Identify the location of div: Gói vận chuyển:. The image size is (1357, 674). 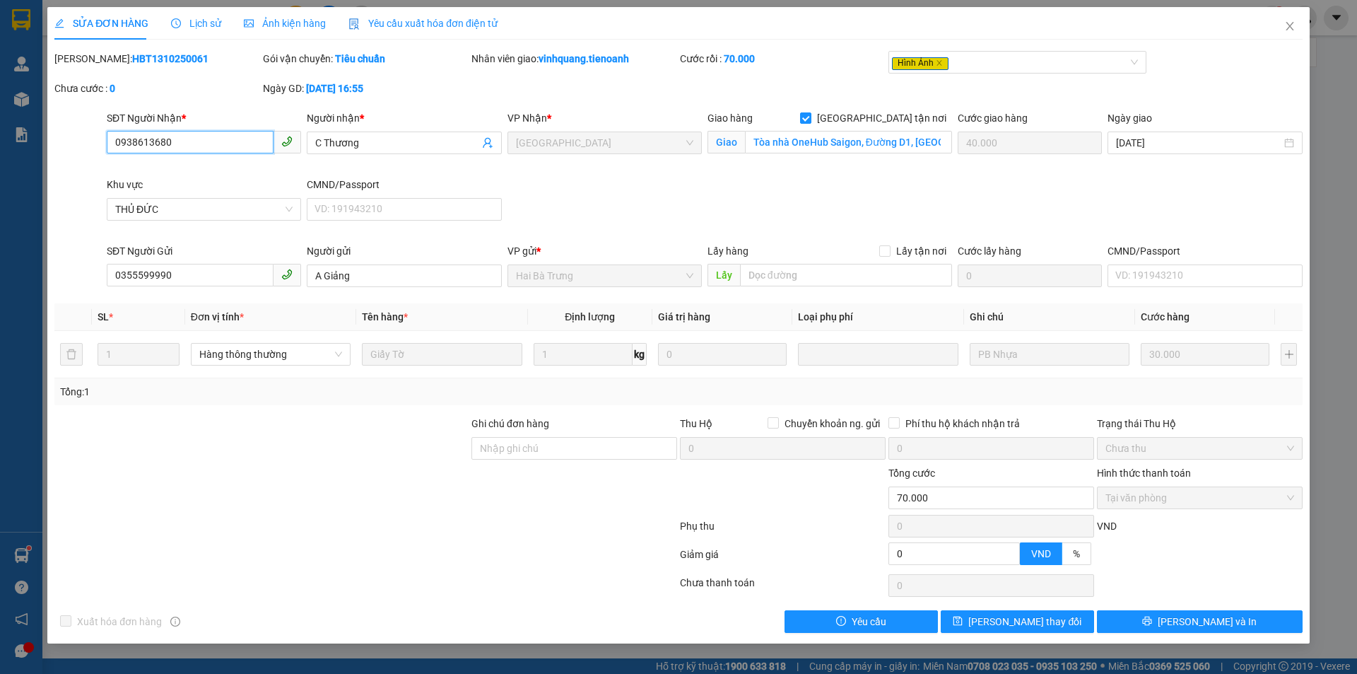
(366, 59).